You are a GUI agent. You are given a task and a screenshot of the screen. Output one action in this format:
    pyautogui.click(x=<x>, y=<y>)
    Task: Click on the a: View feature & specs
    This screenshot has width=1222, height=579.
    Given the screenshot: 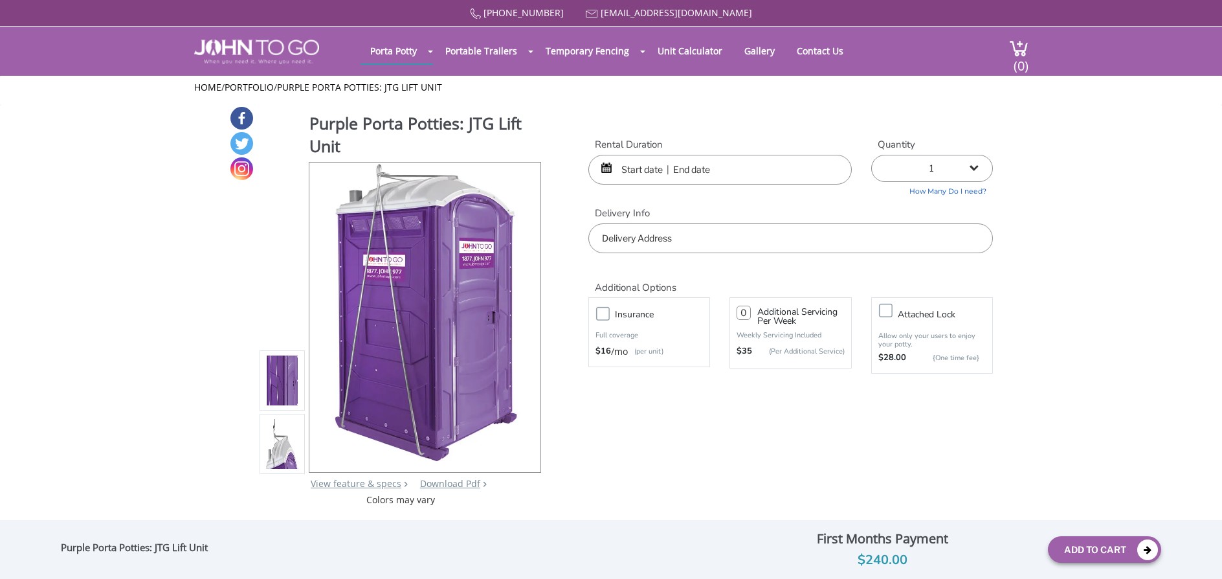 What is the action you would take?
    pyautogui.click(x=356, y=483)
    